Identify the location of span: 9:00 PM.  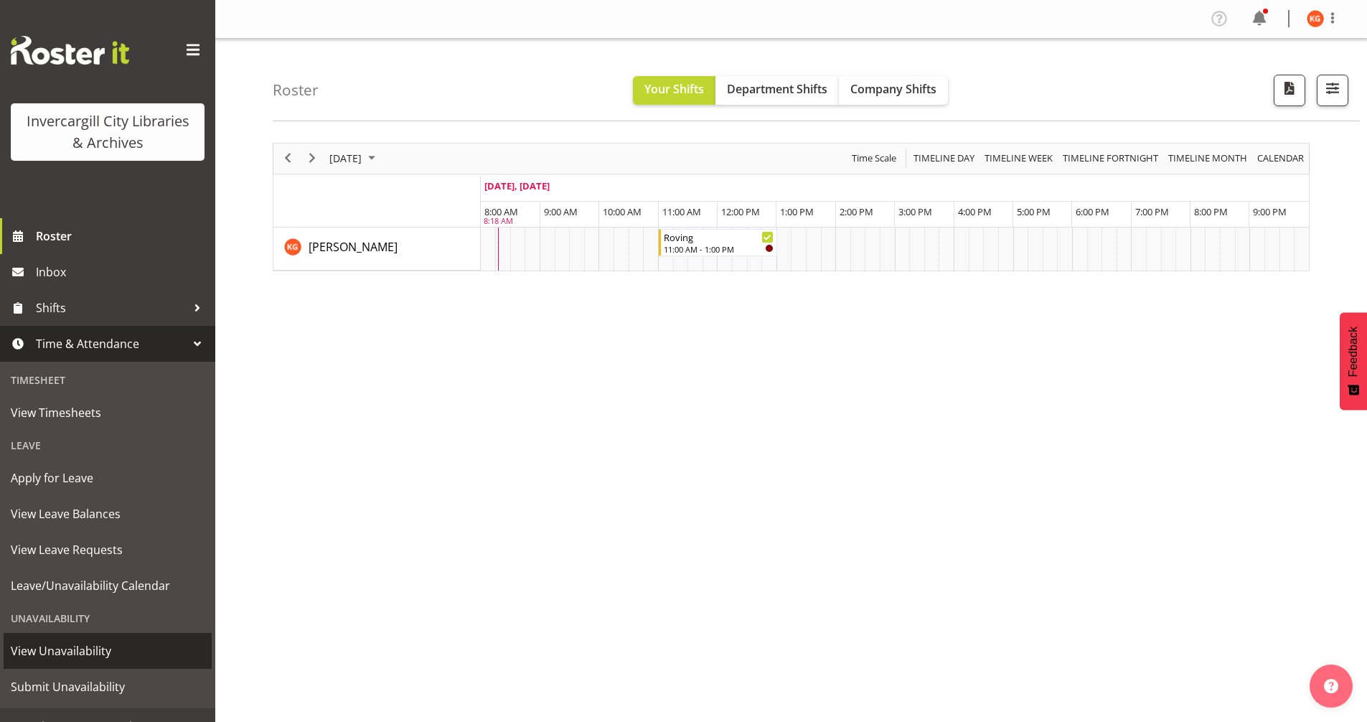
(1269, 212).